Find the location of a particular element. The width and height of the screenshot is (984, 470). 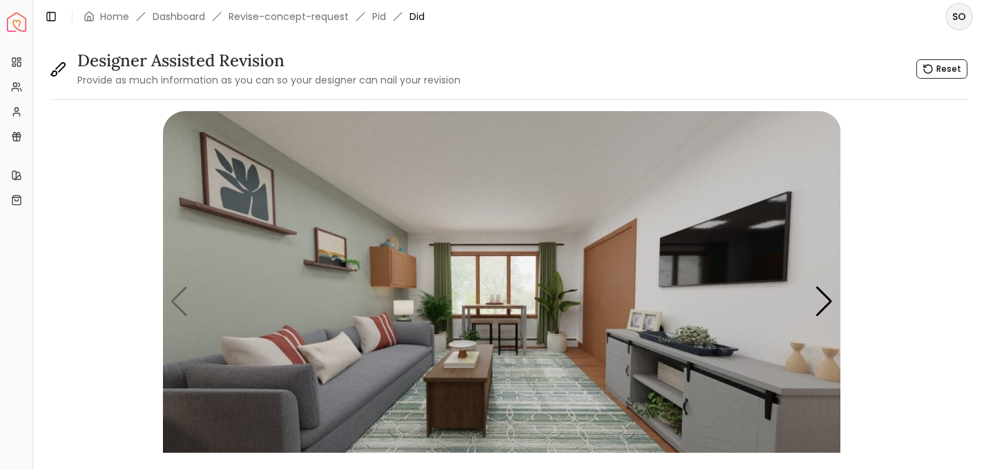

a: Pid is located at coordinates (379, 17).